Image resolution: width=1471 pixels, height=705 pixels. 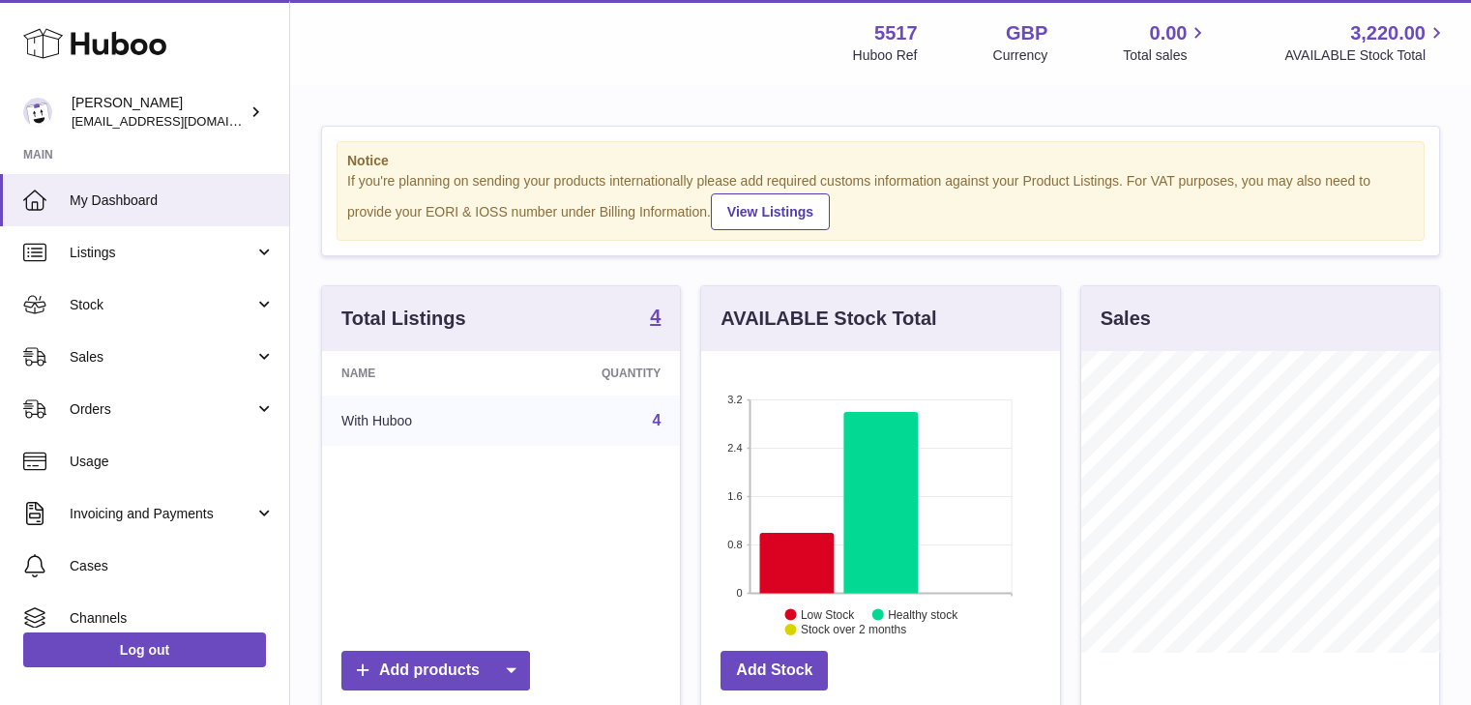 I want to click on text: 3.2, so click(x=735, y=399).